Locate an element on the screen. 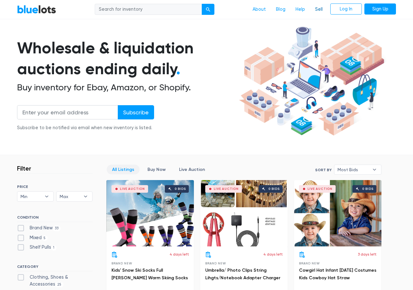  span: Min is located at coordinates (31, 197).